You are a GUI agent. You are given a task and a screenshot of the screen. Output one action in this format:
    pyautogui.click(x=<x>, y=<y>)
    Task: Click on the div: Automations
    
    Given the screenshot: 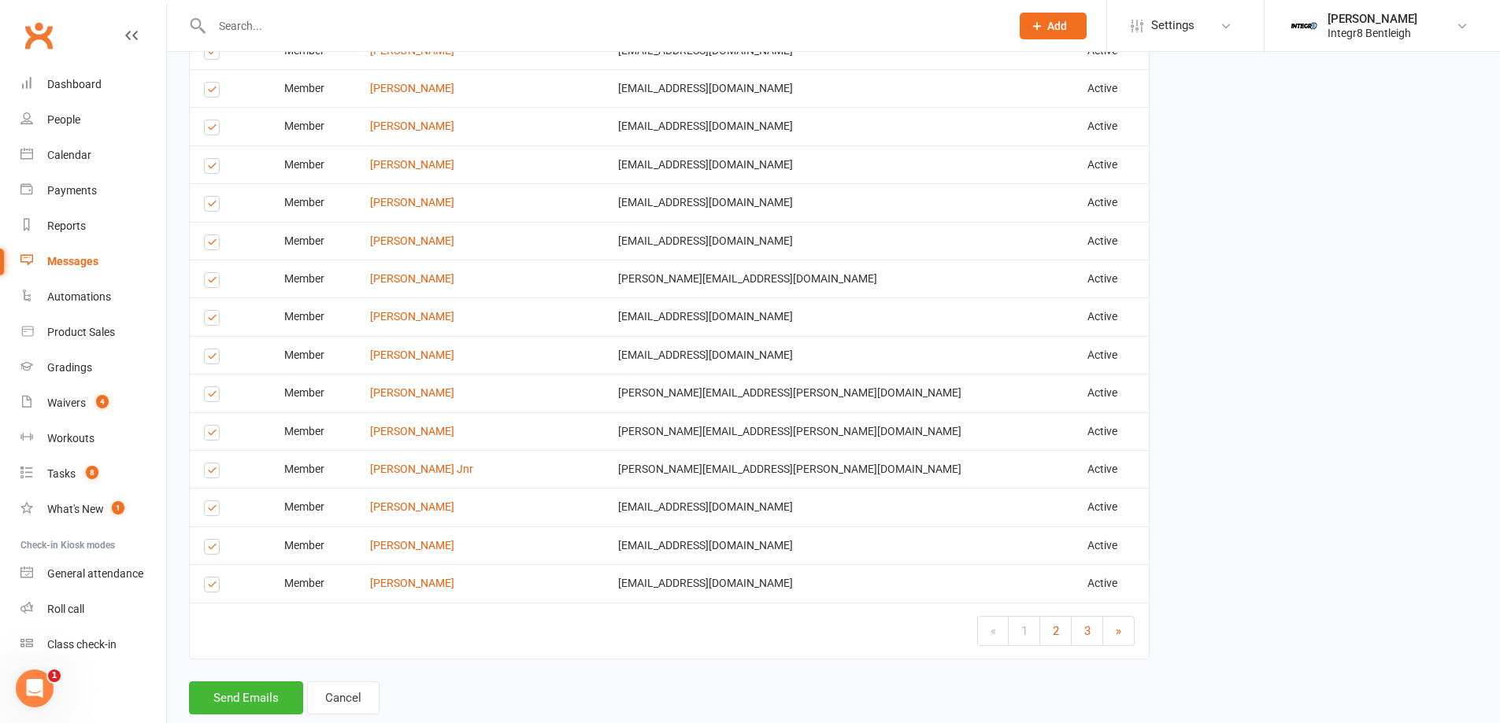 What is the action you would take?
    pyautogui.click(x=79, y=297)
    